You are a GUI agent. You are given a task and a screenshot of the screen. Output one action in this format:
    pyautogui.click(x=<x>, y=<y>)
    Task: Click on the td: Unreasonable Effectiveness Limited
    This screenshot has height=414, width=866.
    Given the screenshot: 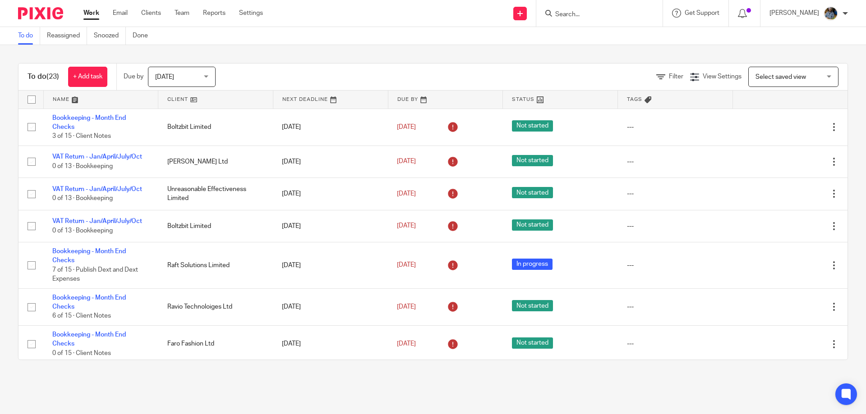 What is the action you would take?
    pyautogui.click(x=216, y=194)
    